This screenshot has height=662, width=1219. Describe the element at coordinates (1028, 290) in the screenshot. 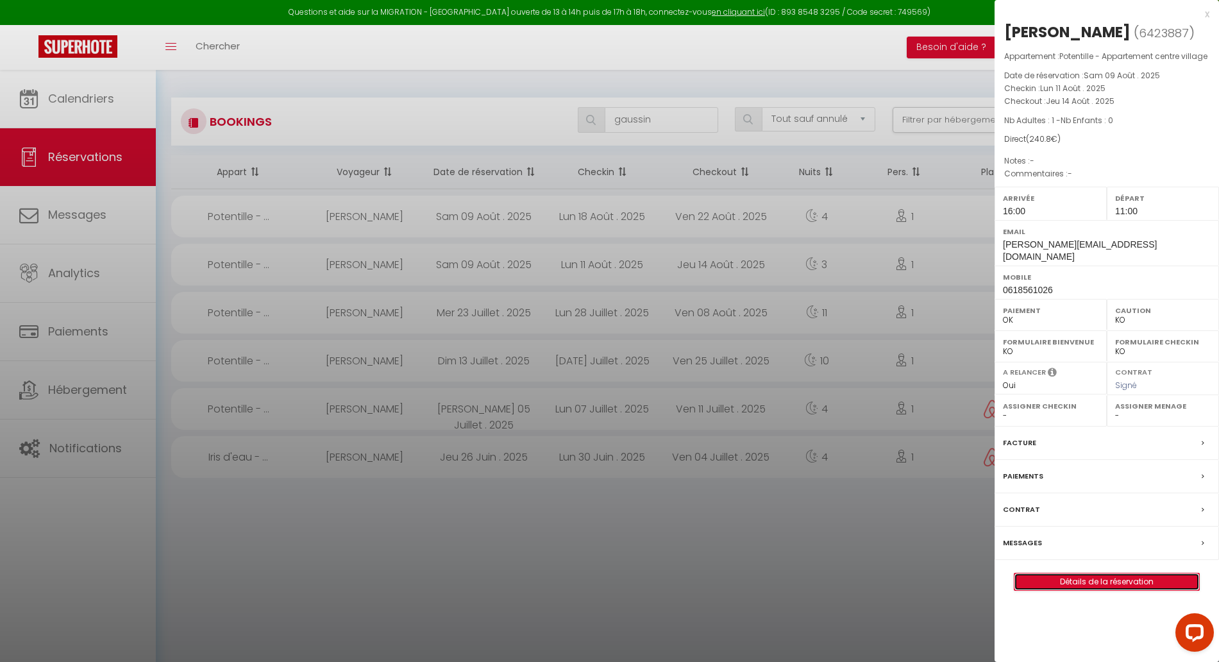

I see `span: 0618561026` at that location.